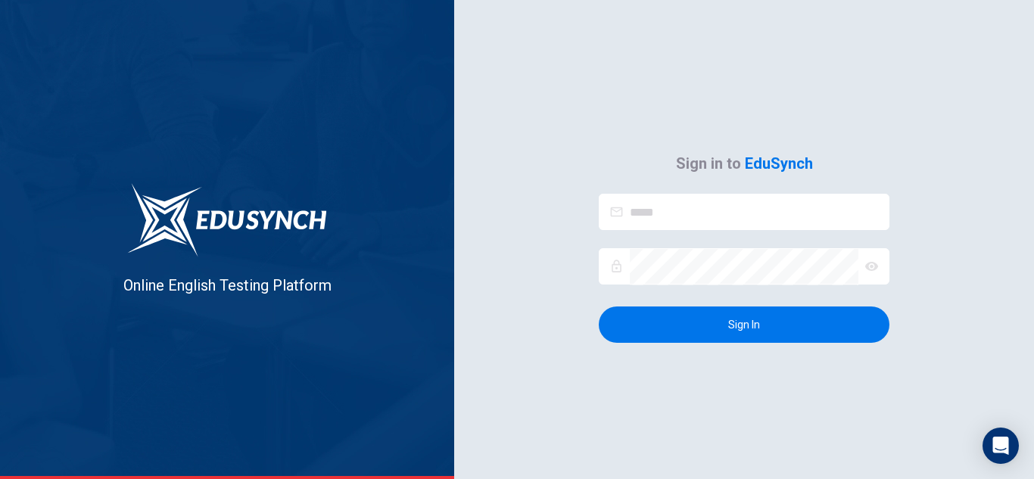 The image size is (1034, 479). I want to click on h4: Sign in to, so click(744, 164).